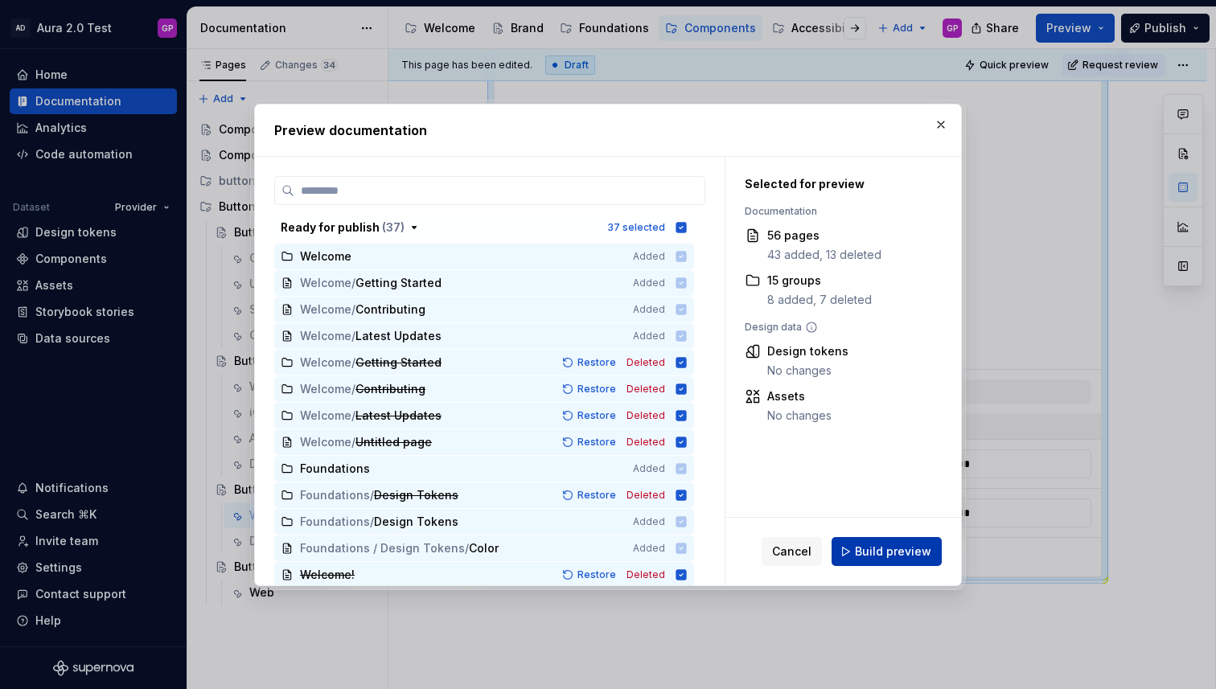  I want to click on div: Documentation, so click(839, 212).